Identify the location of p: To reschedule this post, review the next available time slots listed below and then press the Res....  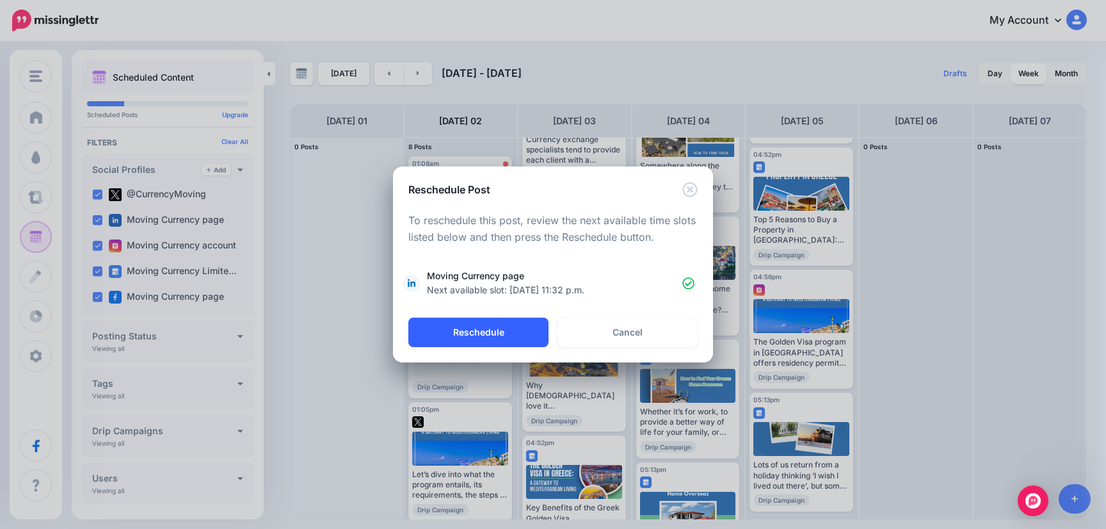
(553, 229).